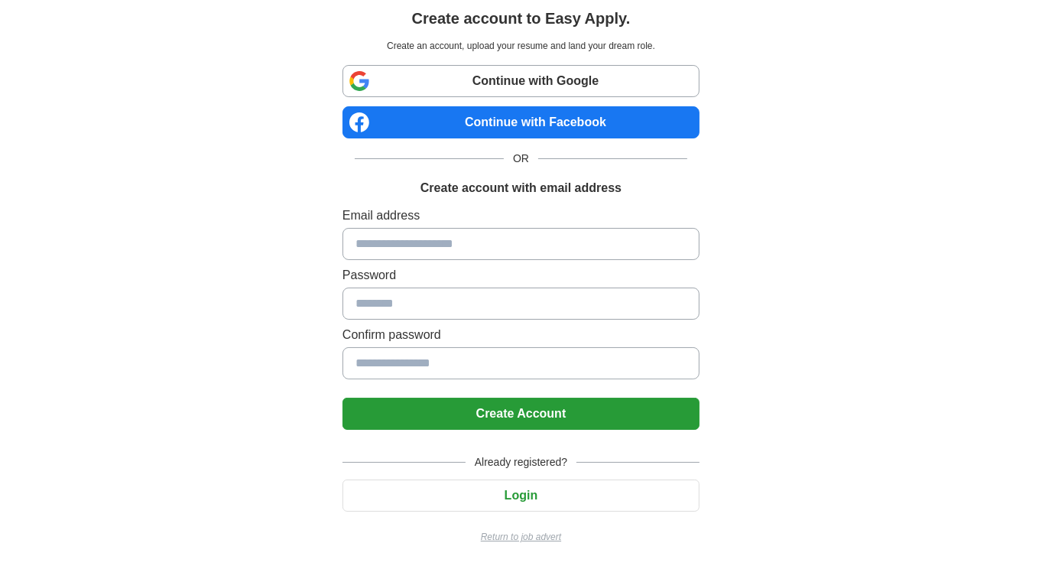 This screenshot has width=1042, height=566. I want to click on span: OR, so click(521, 158).